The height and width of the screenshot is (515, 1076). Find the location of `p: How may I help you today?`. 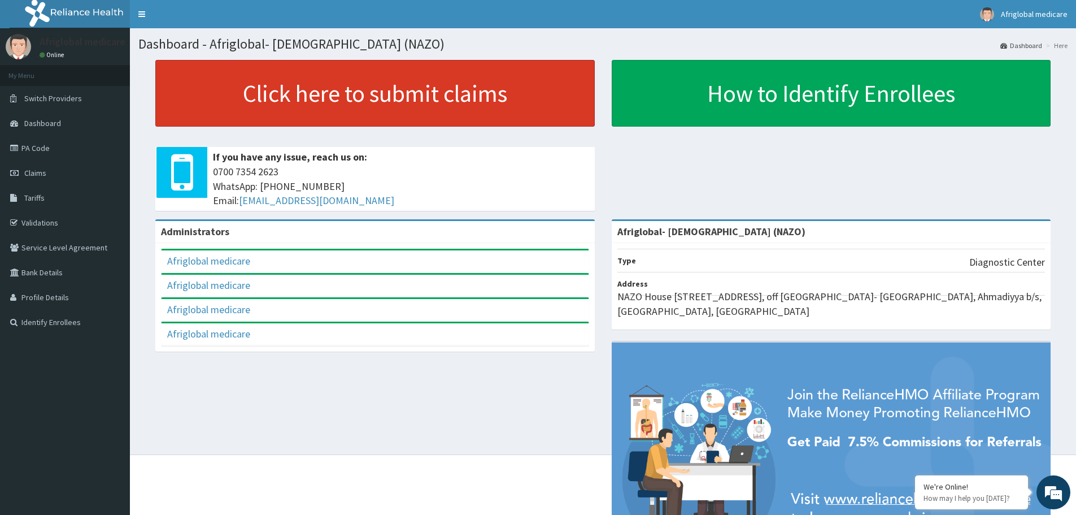

p: How may I help you today? is located at coordinates (972, 498).